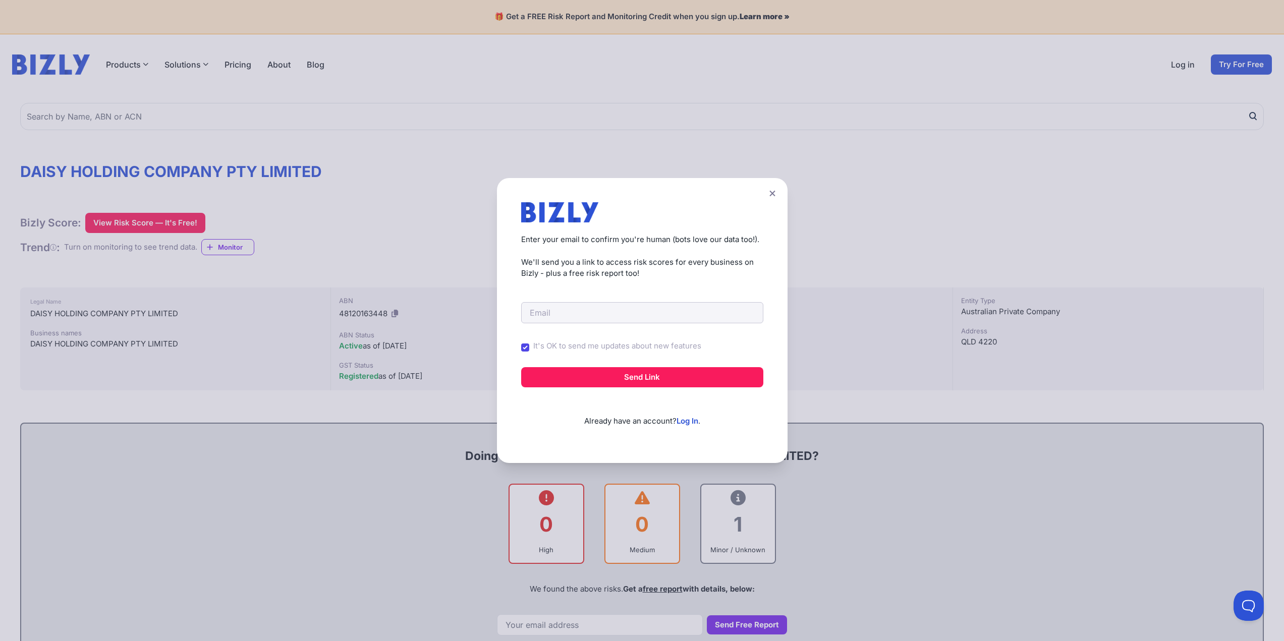 The image size is (1284, 641). What do you see at coordinates (642, 240) in the screenshot?
I see `p: Enter your email to confirm you're human (bots love our data too!).` at bounding box center [642, 240].